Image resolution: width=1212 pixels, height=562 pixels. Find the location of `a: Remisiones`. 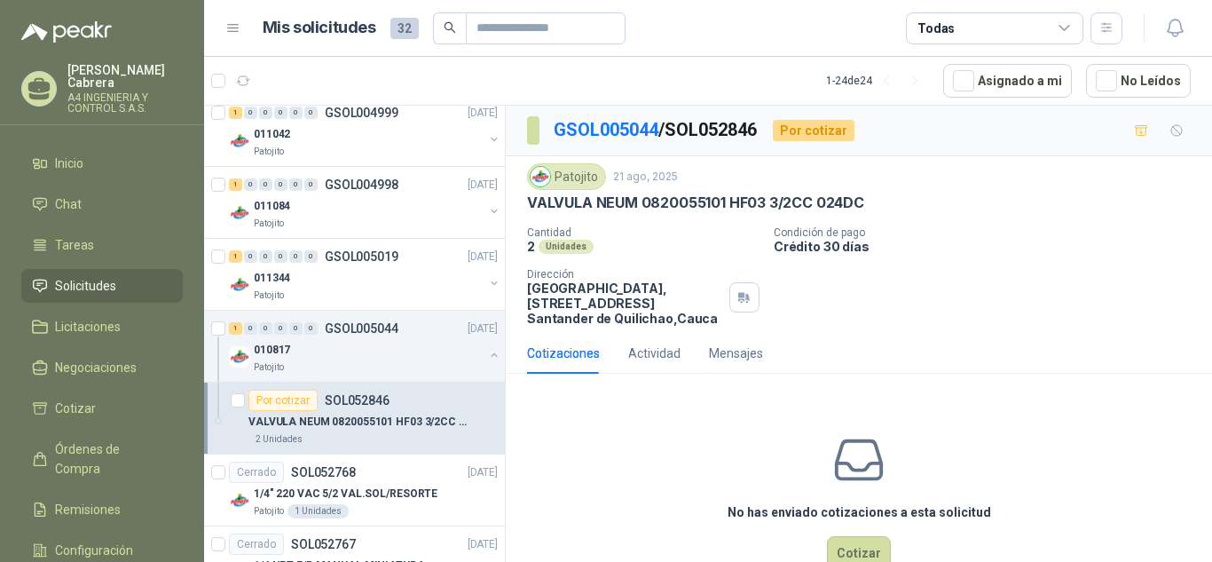

a: Remisiones is located at coordinates (102, 509).